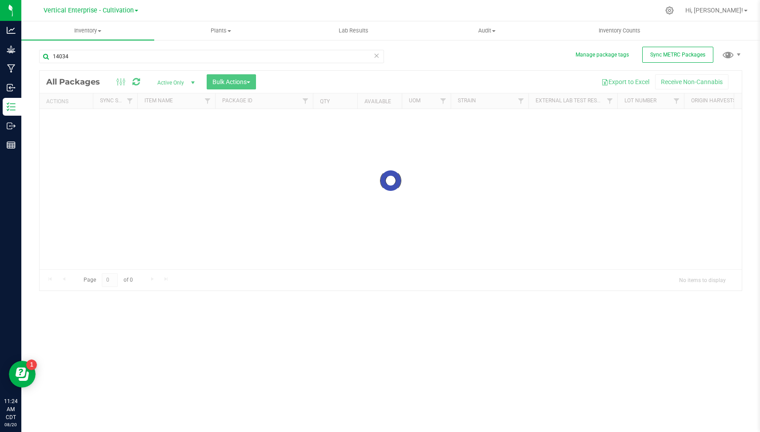  Describe the element at coordinates (678, 55) in the screenshot. I see `span: Sync METRC Packages` at that location.